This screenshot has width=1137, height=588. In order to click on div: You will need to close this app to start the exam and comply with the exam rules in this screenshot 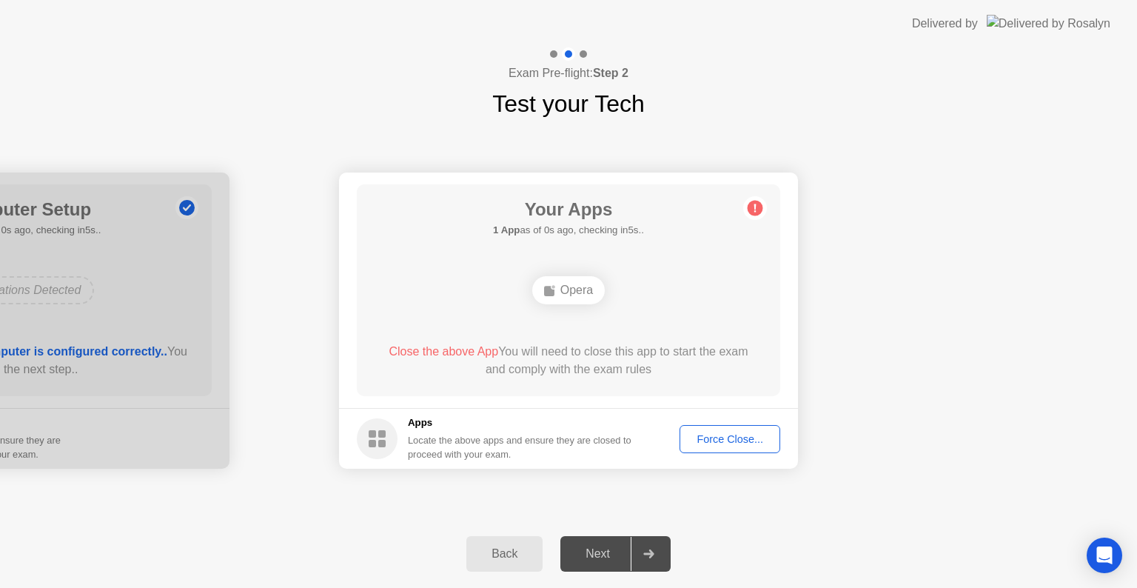, I will do `click(569, 361)`.